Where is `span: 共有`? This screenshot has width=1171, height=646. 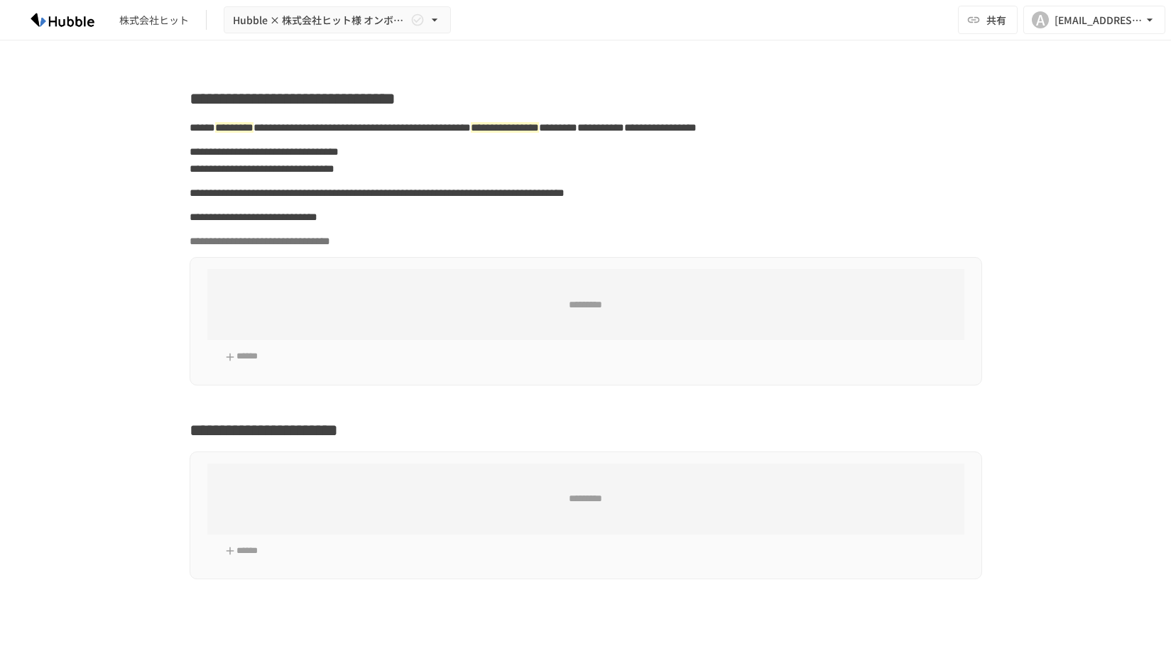 span: 共有 is located at coordinates (997, 20).